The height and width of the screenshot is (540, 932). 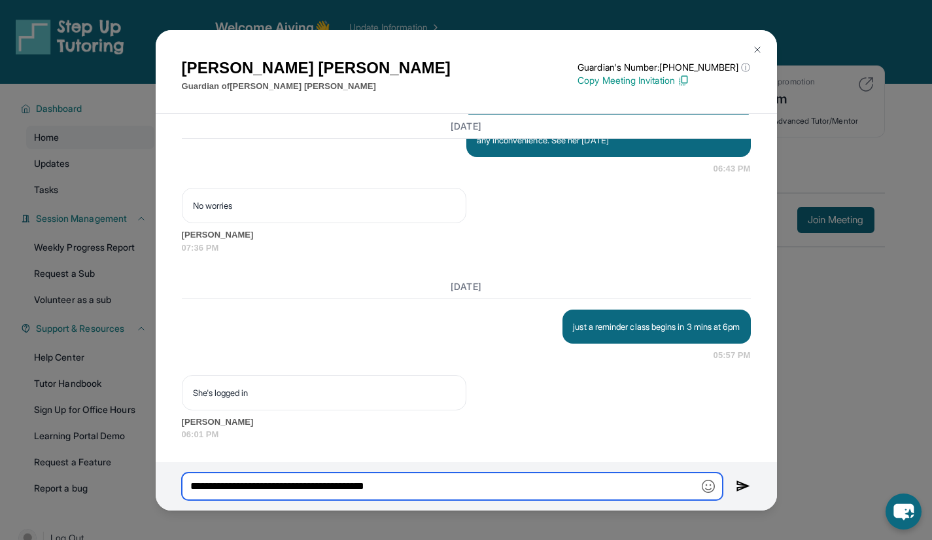 What do you see at coordinates (903, 511) in the screenshot?
I see `button: chat-button` at bounding box center [903, 511].